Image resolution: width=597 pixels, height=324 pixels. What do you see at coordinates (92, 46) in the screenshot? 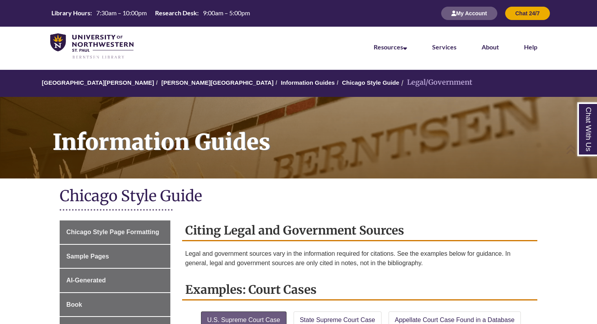
I see `img: UNWSP Library Logo` at bounding box center [92, 46].